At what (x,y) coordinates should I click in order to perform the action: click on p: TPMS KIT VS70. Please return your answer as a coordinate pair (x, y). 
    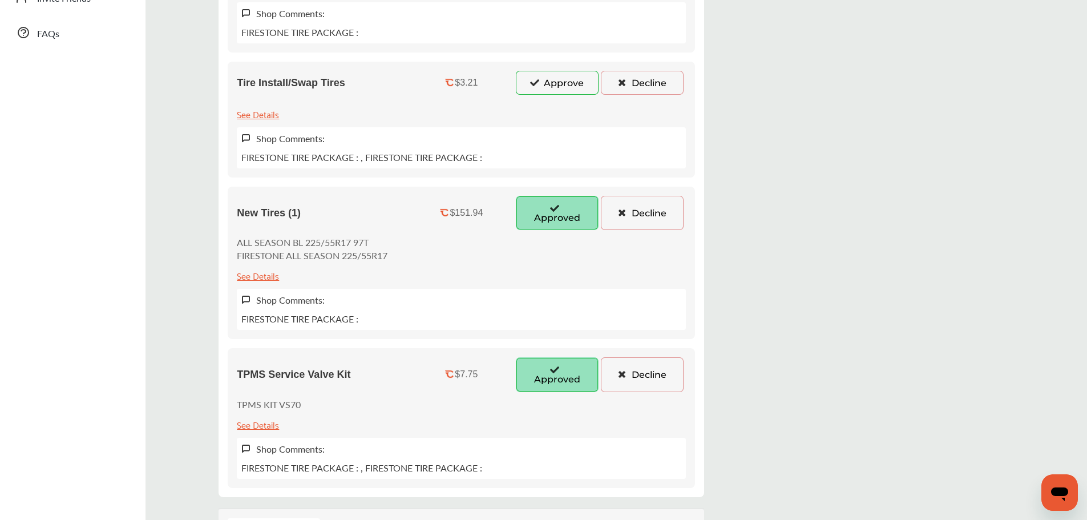
    Looking at the image, I should click on (269, 404).